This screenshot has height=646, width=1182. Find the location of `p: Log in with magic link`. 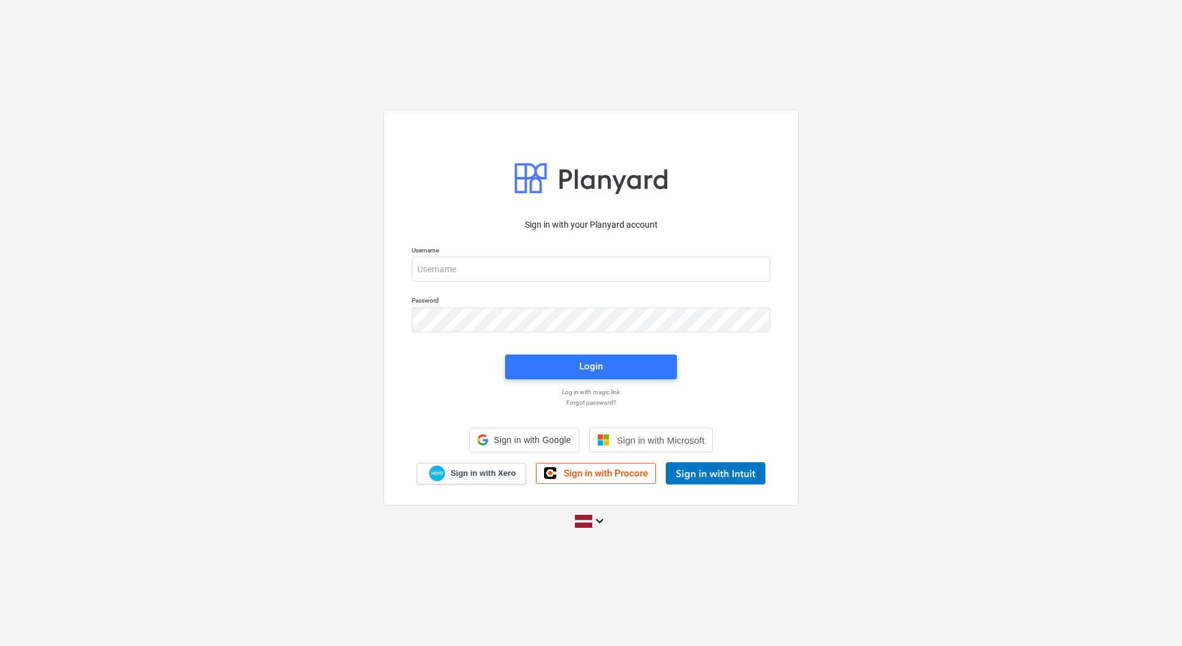

p: Log in with magic link is located at coordinates (591, 391).